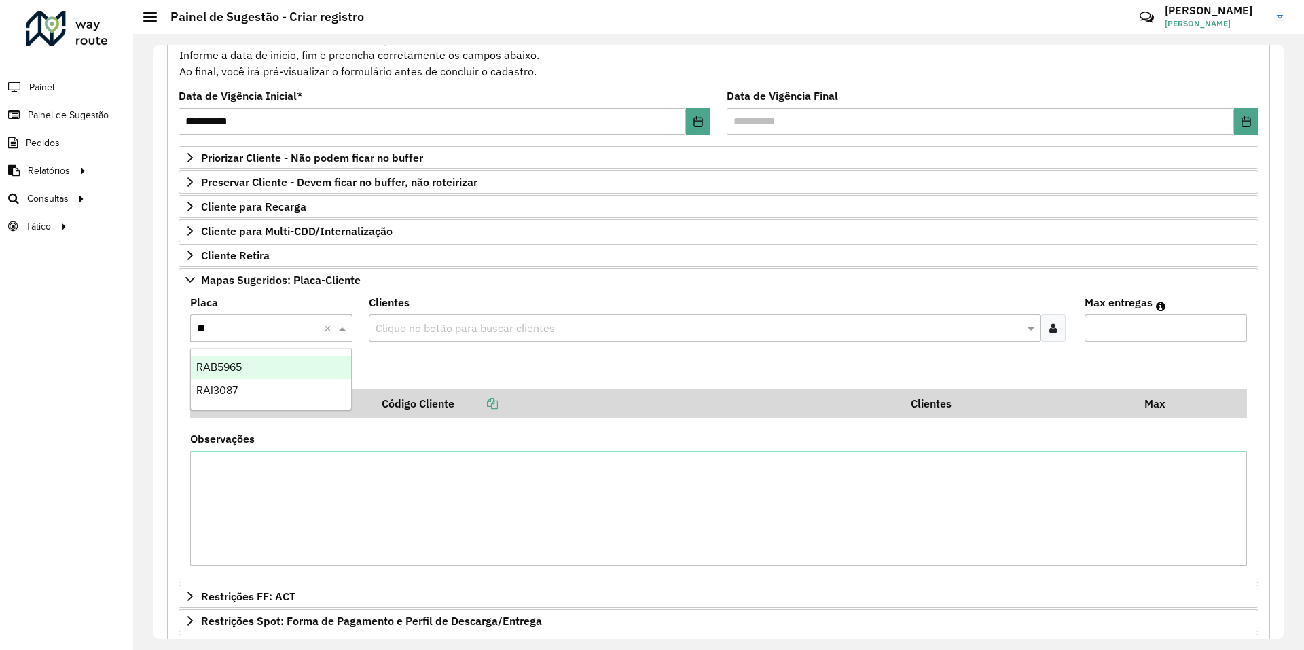 This screenshot has height=650, width=1304. Describe the element at coordinates (719, 231) in the screenshot. I see `a: Cliente para Multi-CDD/Internalização` at that location.